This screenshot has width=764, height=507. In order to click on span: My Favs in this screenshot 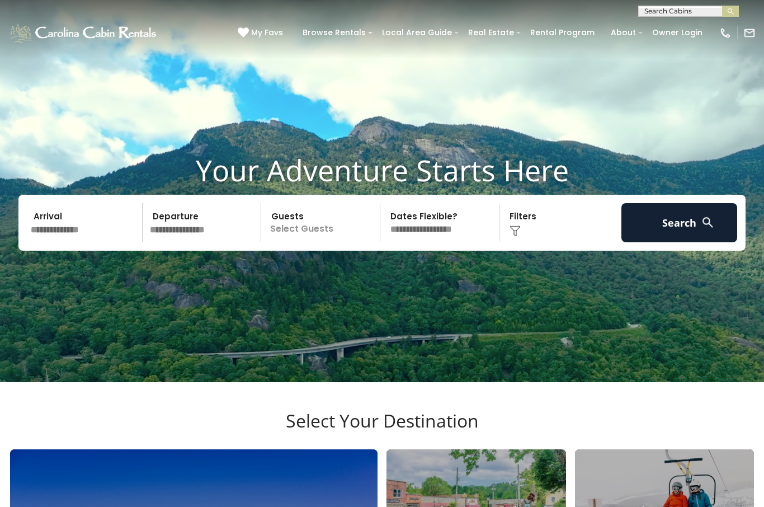, I will do `click(267, 32)`.